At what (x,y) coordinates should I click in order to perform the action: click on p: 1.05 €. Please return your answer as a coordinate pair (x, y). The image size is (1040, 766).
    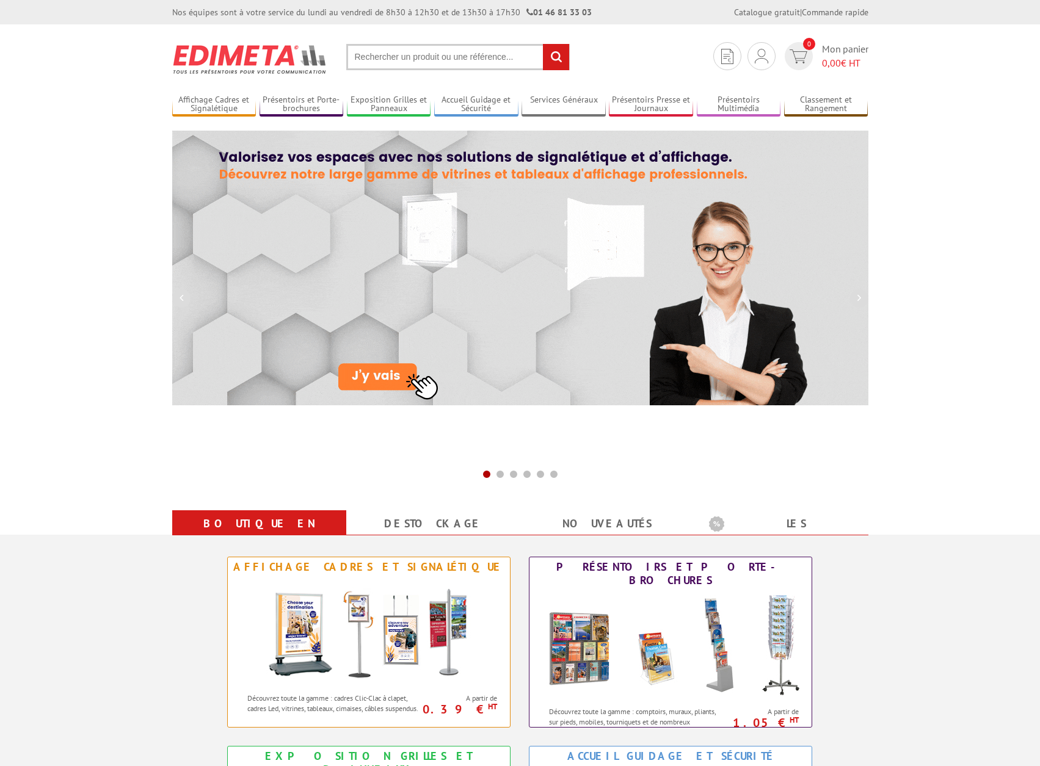
    Looking at the image, I should click on (760, 723).